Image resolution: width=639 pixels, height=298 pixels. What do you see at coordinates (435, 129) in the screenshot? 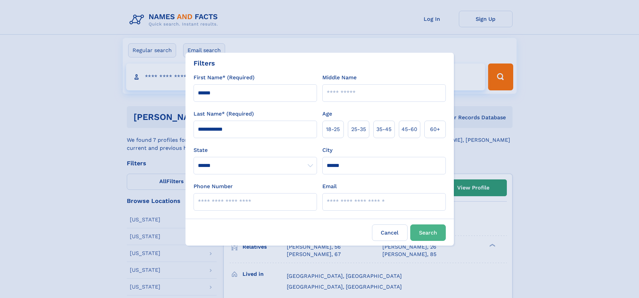
I see `span: 60+` at bounding box center [435, 129].